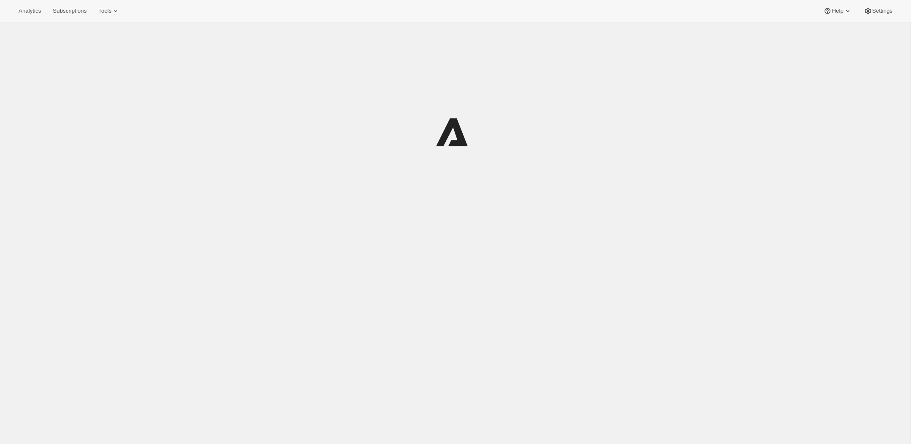 The width and height of the screenshot is (911, 444). Describe the element at coordinates (837, 11) in the screenshot. I see `button: Help` at that location.